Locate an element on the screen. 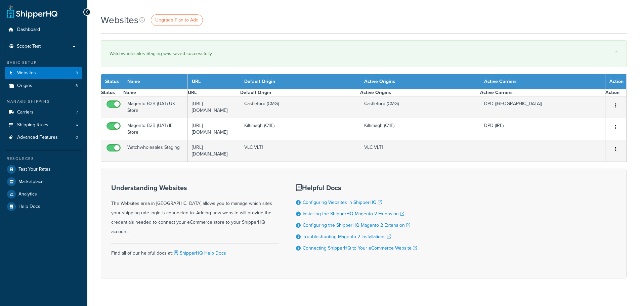  h1: Websites is located at coordinates (120, 20).